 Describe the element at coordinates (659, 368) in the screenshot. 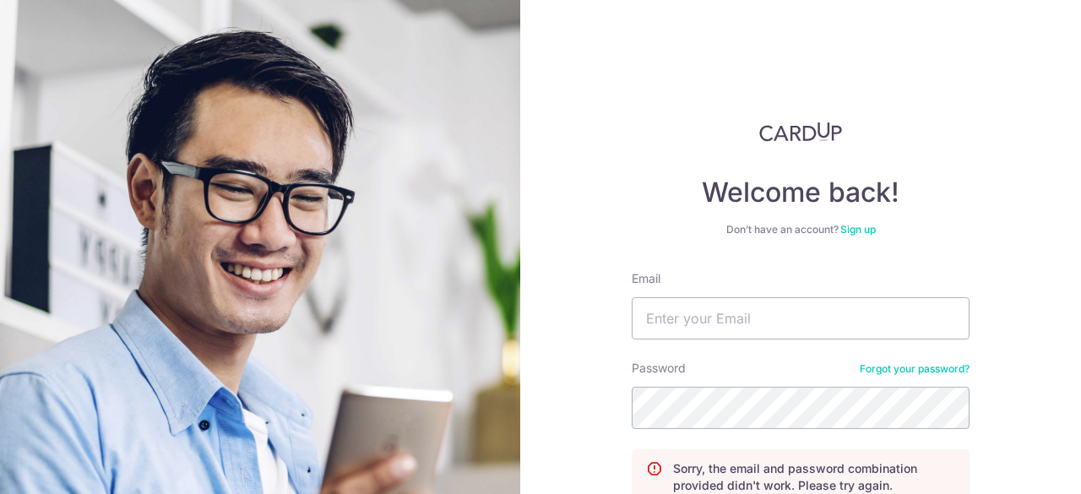

I see `label: Password` at that location.